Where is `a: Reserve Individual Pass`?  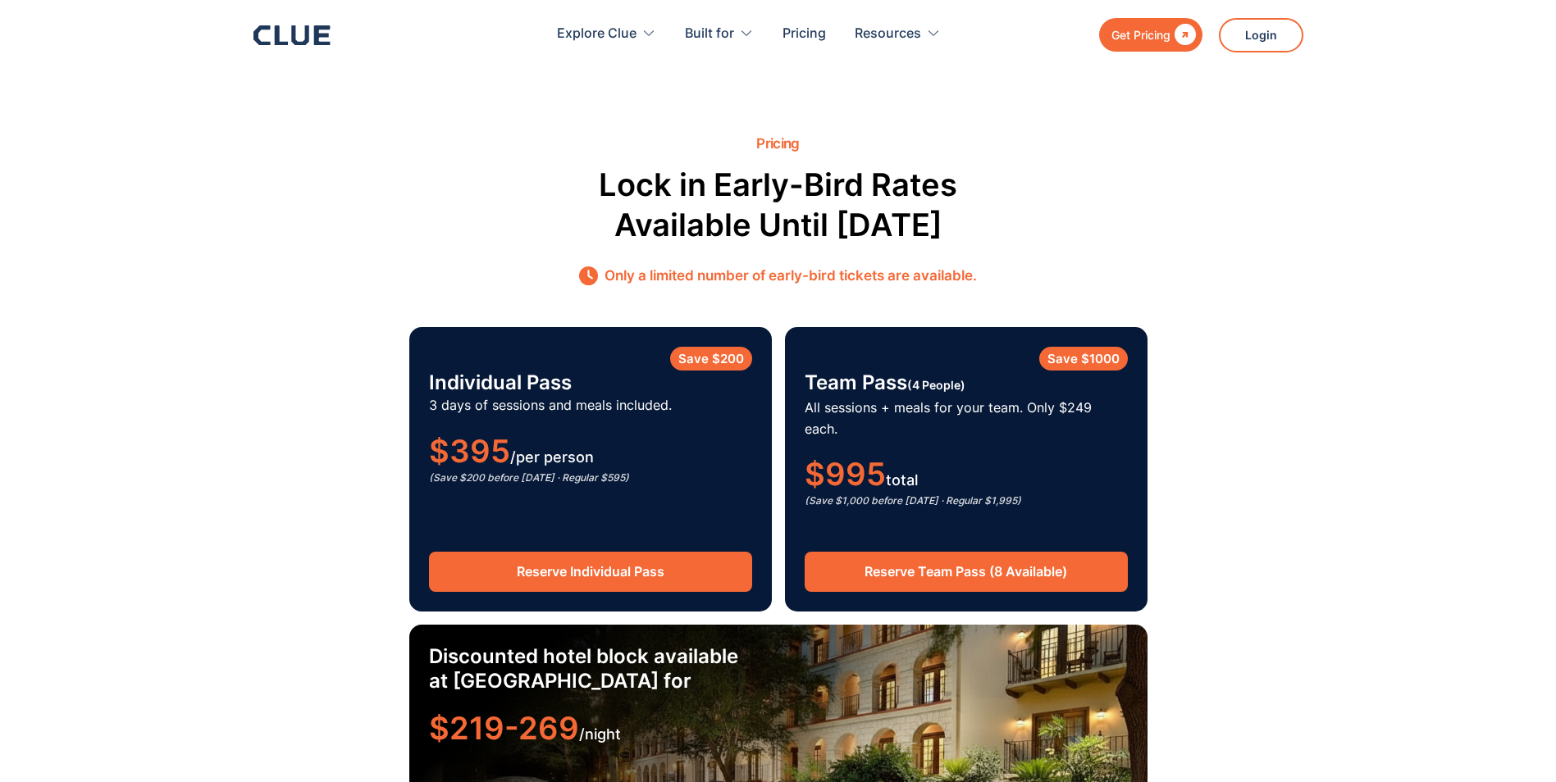 a: Reserve Individual Pass is located at coordinates (590, 572).